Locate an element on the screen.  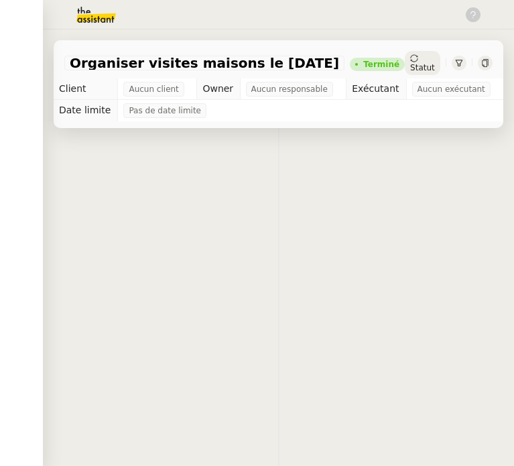
span: Pas de date limite is located at coordinates (165, 111).